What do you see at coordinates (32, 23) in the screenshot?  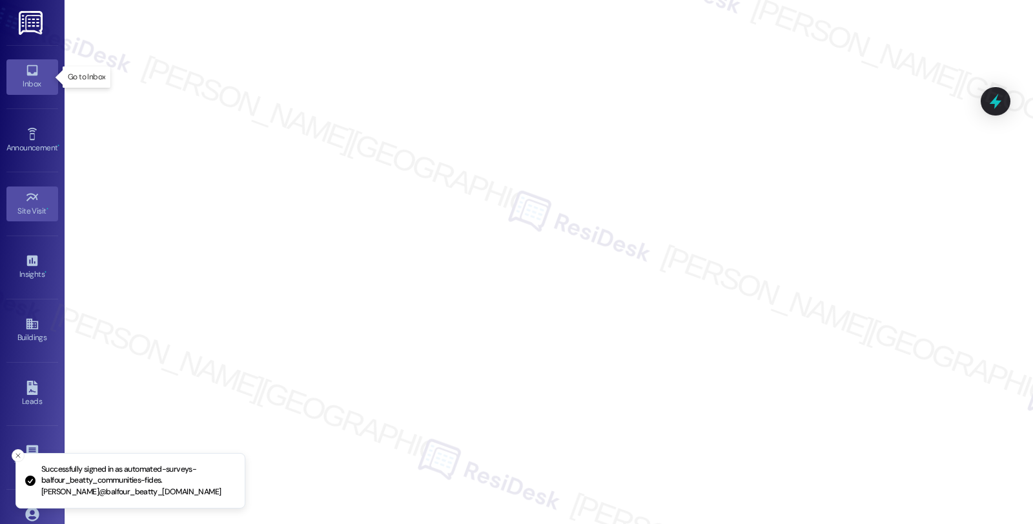 I see `img: ResiDesk Logo` at bounding box center [32, 23].